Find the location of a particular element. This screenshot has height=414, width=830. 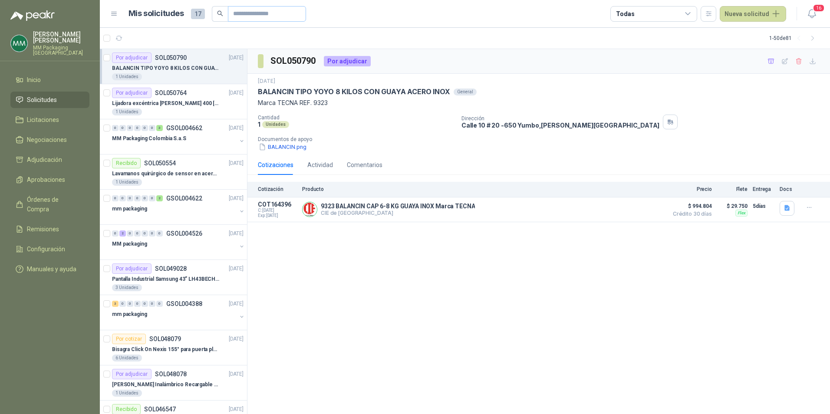

span: Aprobaciones is located at coordinates (46, 180).